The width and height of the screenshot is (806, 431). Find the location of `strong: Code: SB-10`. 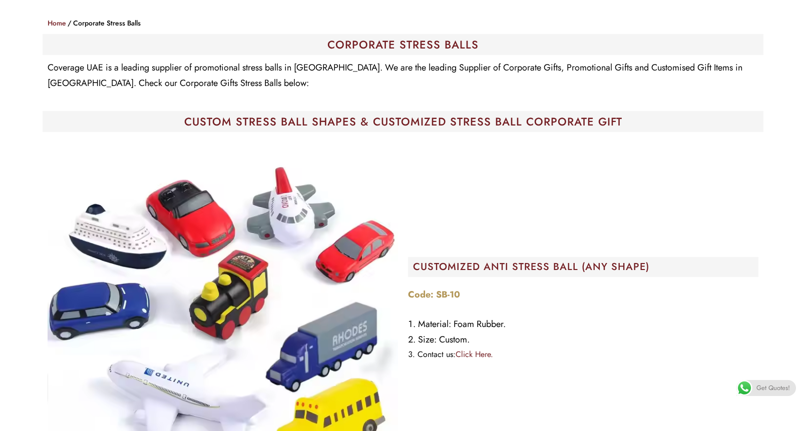

strong: Code: SB-10 is located at coordinates (434, 295).